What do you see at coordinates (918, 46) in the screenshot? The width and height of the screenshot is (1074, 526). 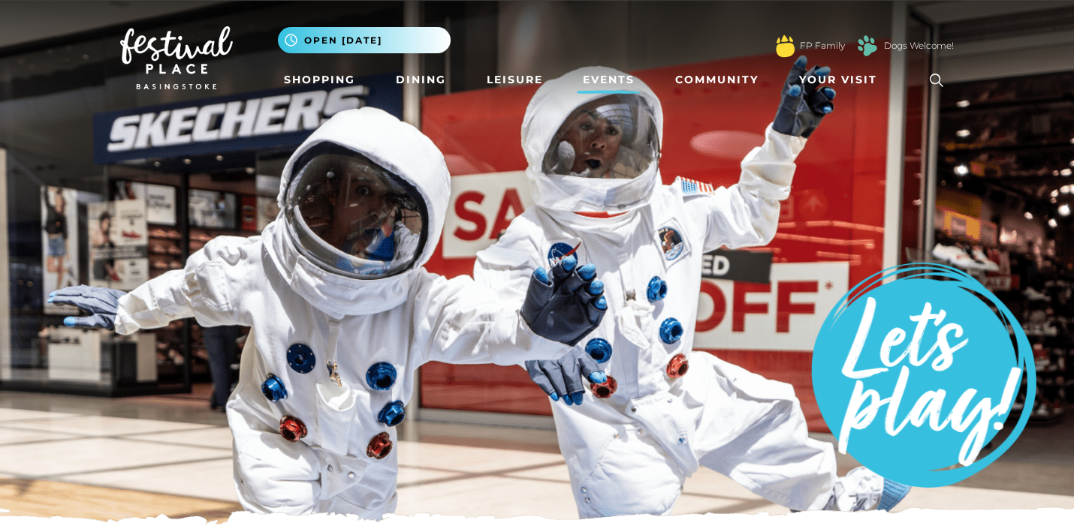 I see `a: Dogs Welcome!` at bounding box center [918, 46].